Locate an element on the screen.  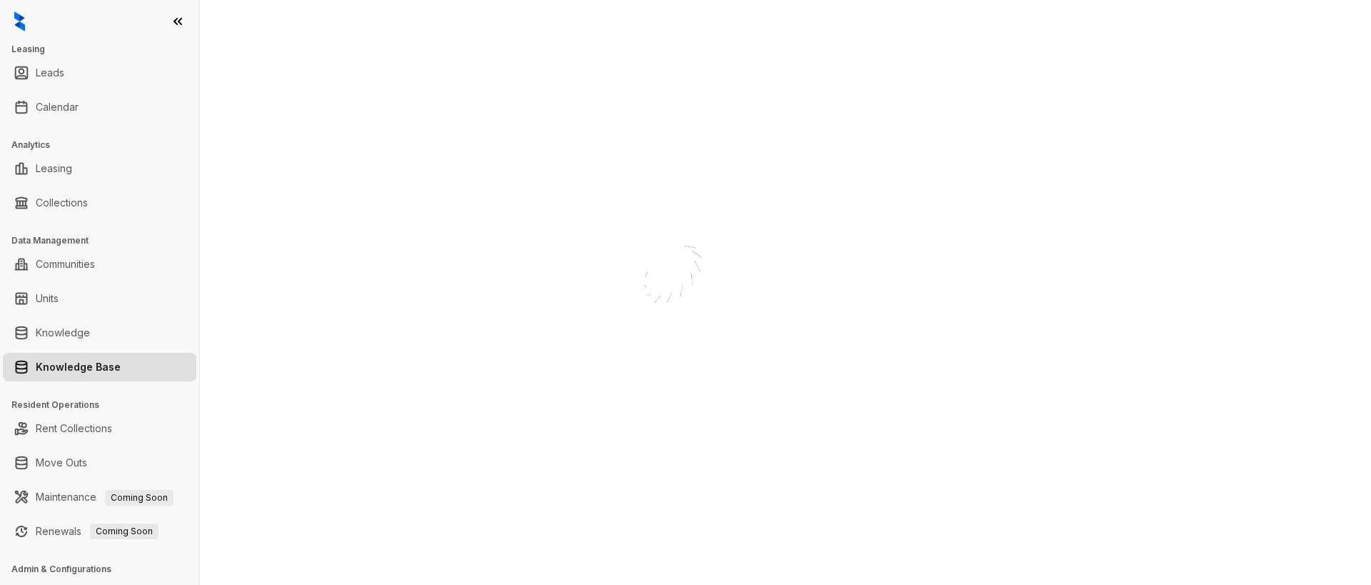
img: Loader is located at coordinates (685, 286).